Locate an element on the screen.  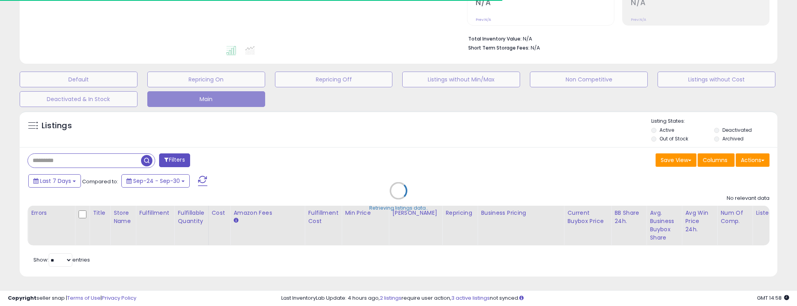
div: Retrieving listings data.. is located at coordinates (399, 208).